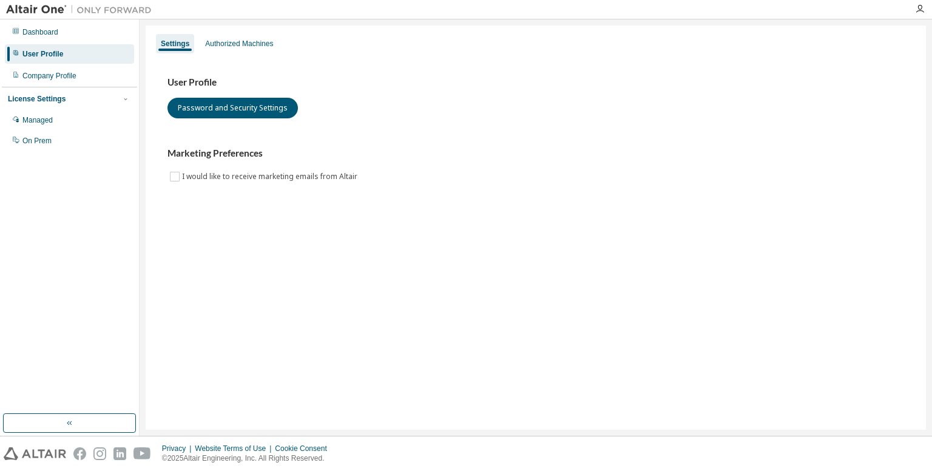 The height and width of the screenshot is (471, 932). I want to click on div: Managed, so click(38, 120).